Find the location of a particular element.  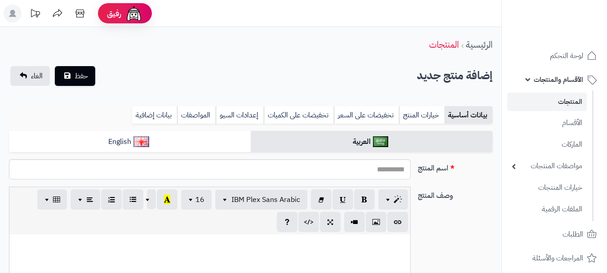

a: English is located at coordinates (130, 142).